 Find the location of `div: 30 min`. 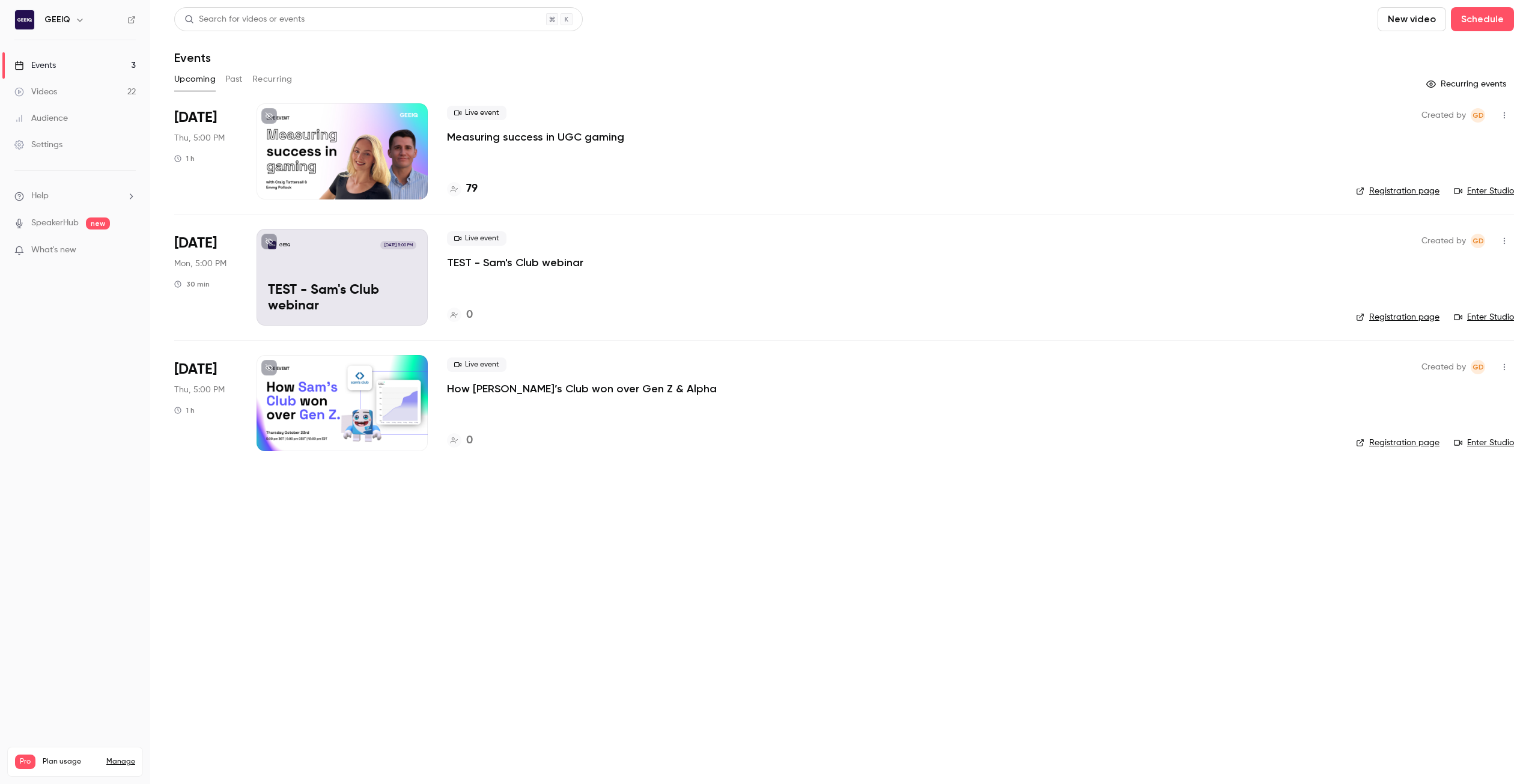

div: 30 min is located at coordinates (192, 284).